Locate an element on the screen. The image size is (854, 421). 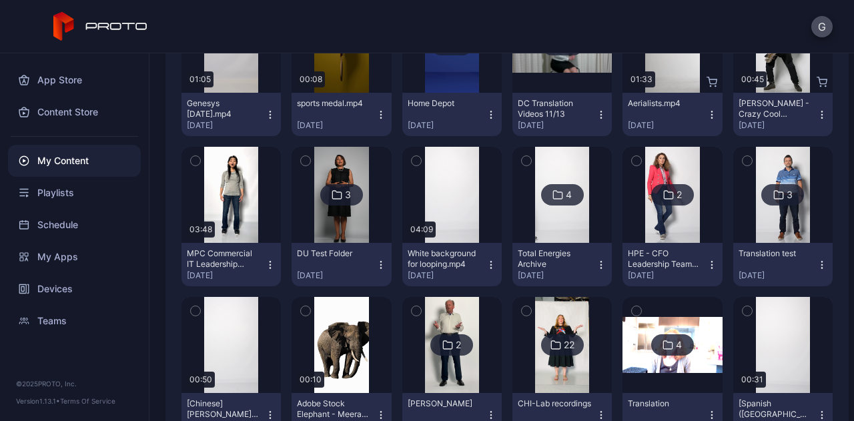
a: Playlists is located at coordinates (74, 193).